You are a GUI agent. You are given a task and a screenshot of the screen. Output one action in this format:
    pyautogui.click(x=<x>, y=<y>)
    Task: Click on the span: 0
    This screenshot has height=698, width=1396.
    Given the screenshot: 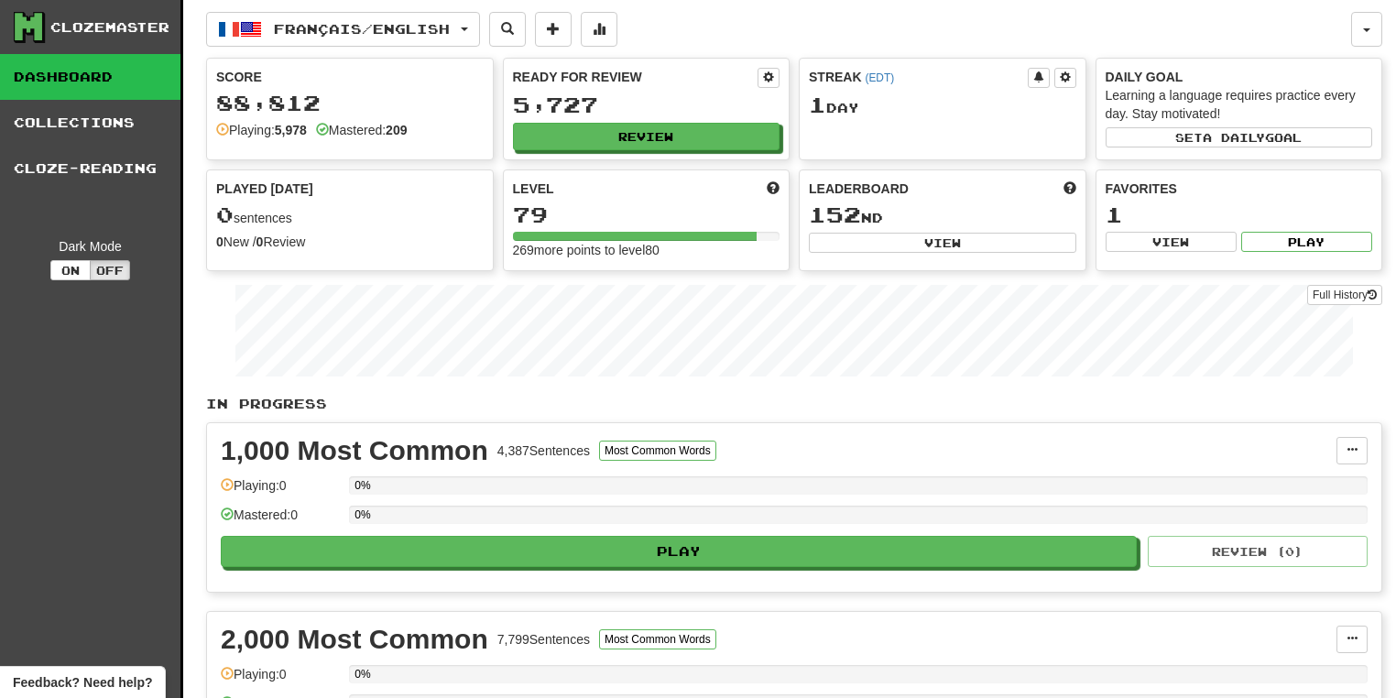 What is the action you would take?
    pyautogui.click(x=224, y=214)
    